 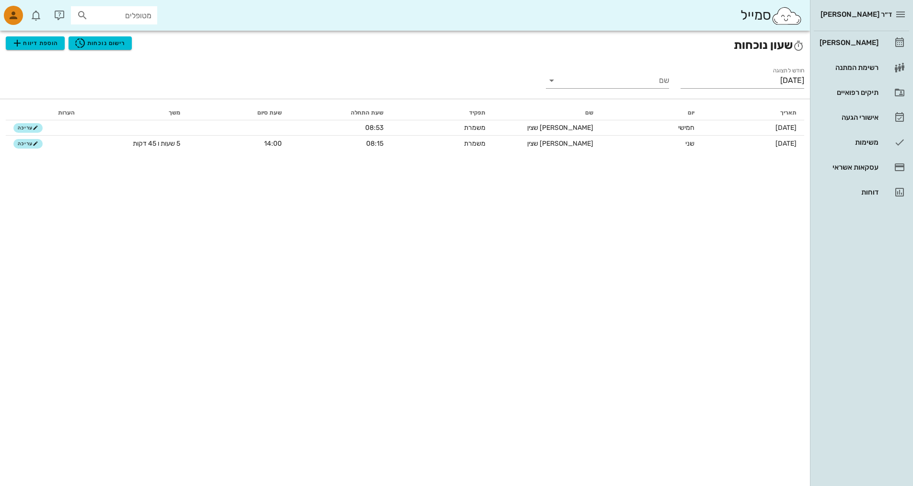 What do you see at coordinates (789, 113) in the screenshot?
I see `span: תאריך` at bounding box center [789, 113].